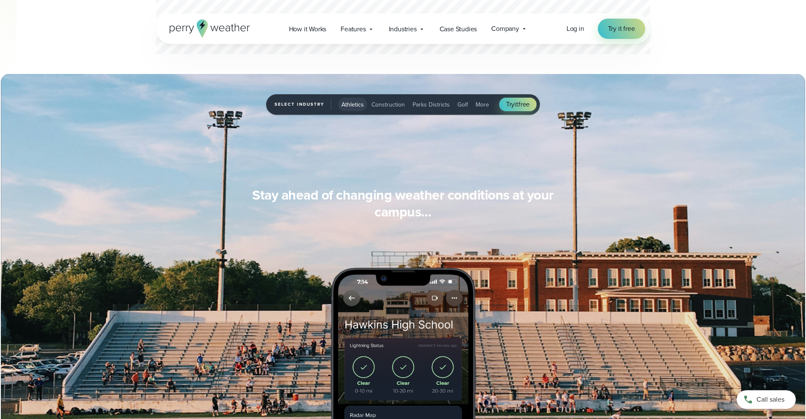  I want to click on span: How it Works, so click(308, 29).